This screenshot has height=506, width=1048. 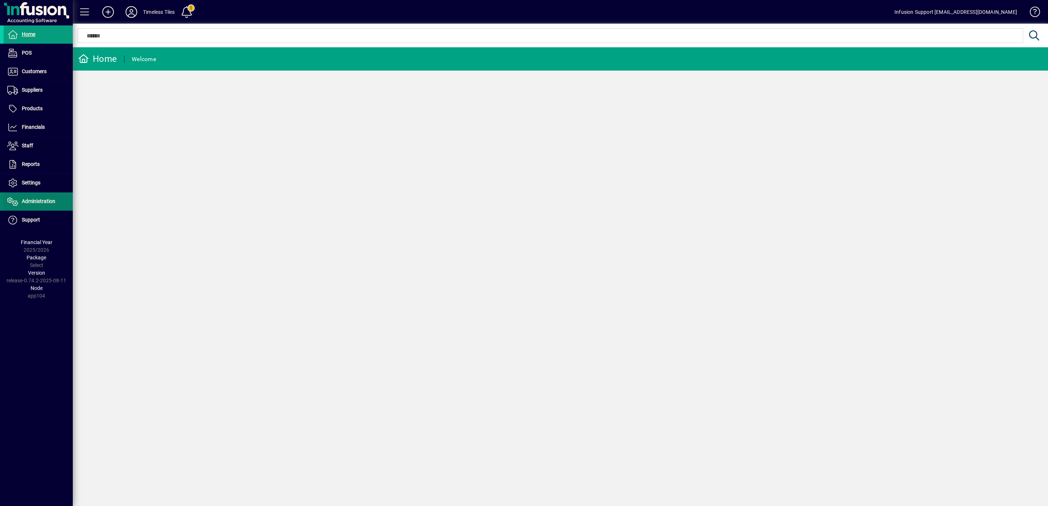 What do you see at coordinates (38, 202) in the screenshot?
I see `a: Administration` at bounding box center [38, 202].